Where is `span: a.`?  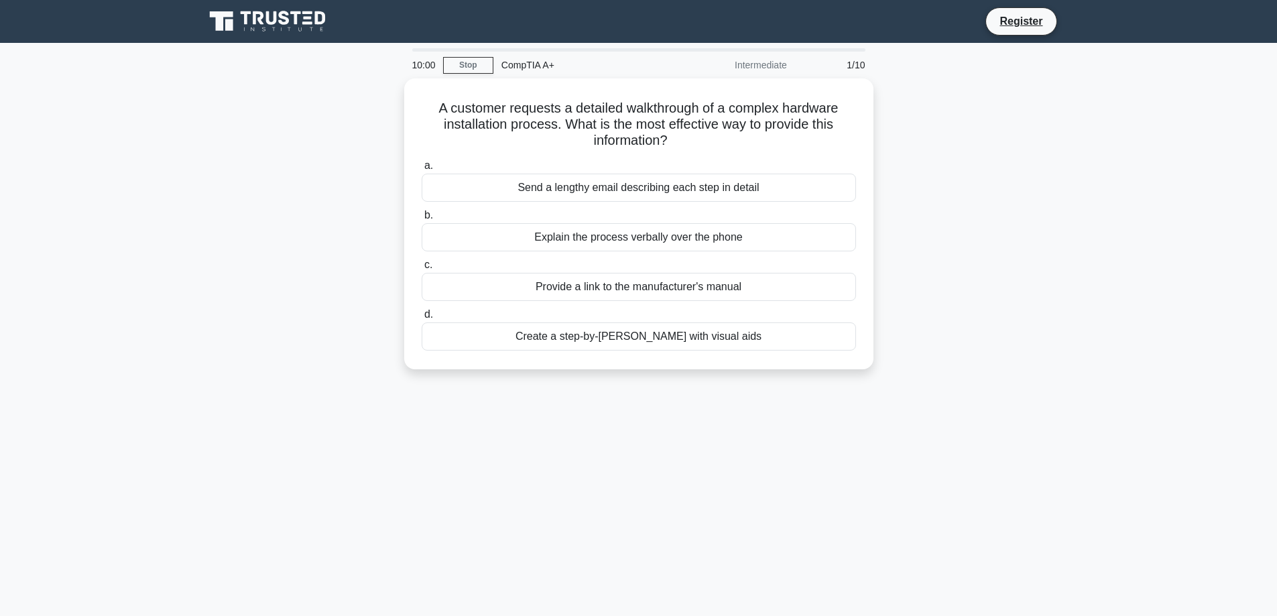 span: a. is located at coordinates (428, 165).